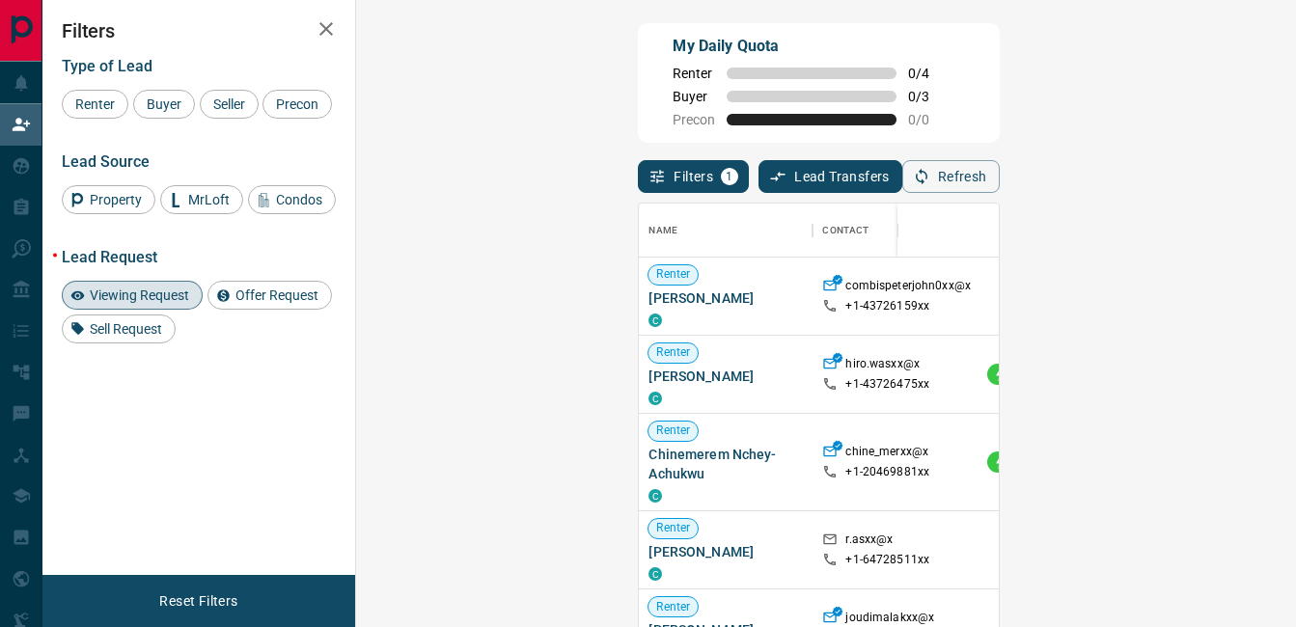  I want to click on button: Refresh, so click(950, 177).